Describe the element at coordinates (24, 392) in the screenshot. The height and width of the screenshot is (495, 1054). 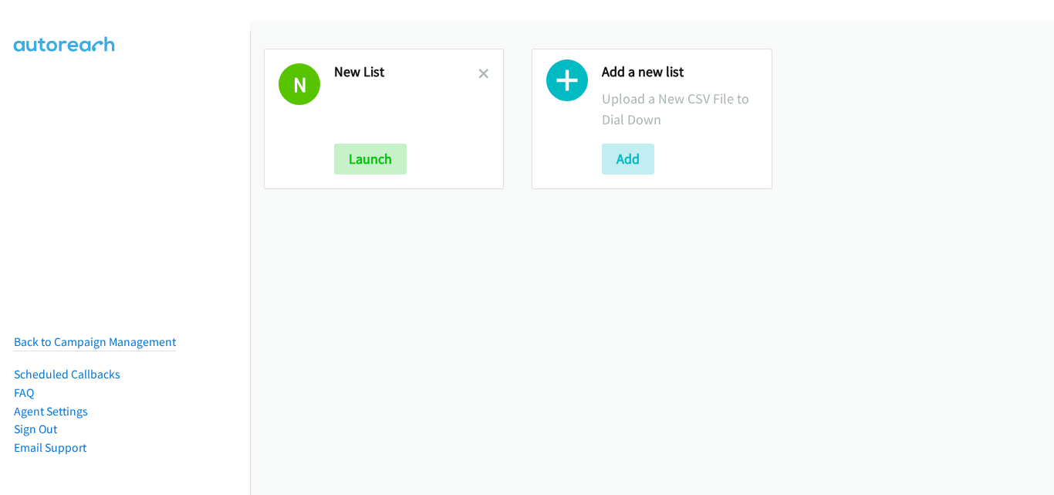
I see `a: FAQ` at that location.